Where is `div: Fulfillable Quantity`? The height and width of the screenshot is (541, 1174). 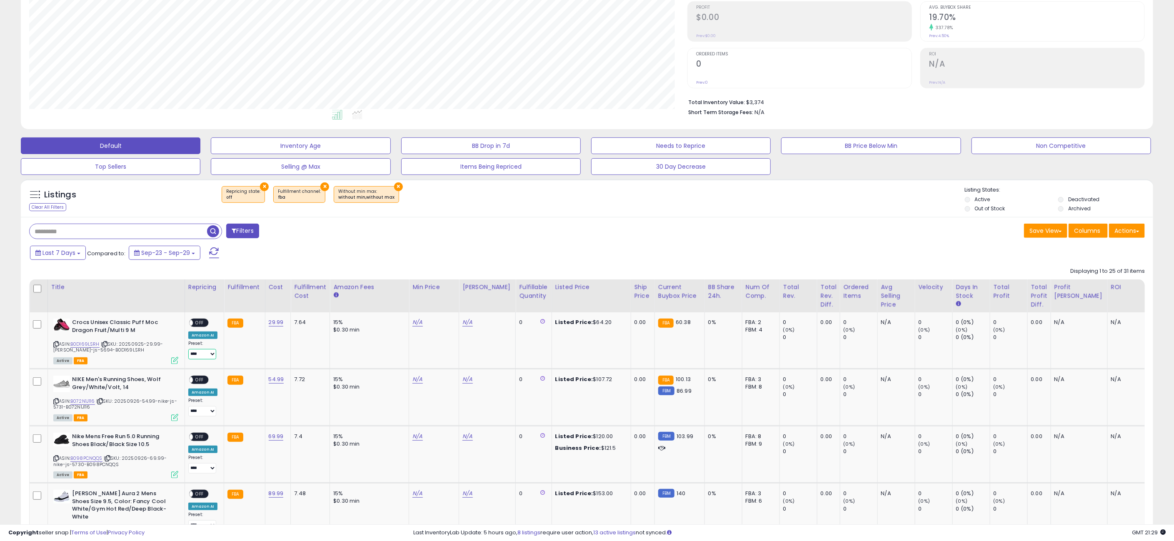
div: Fulfillable Quantity is located at coordinates (533, 292).